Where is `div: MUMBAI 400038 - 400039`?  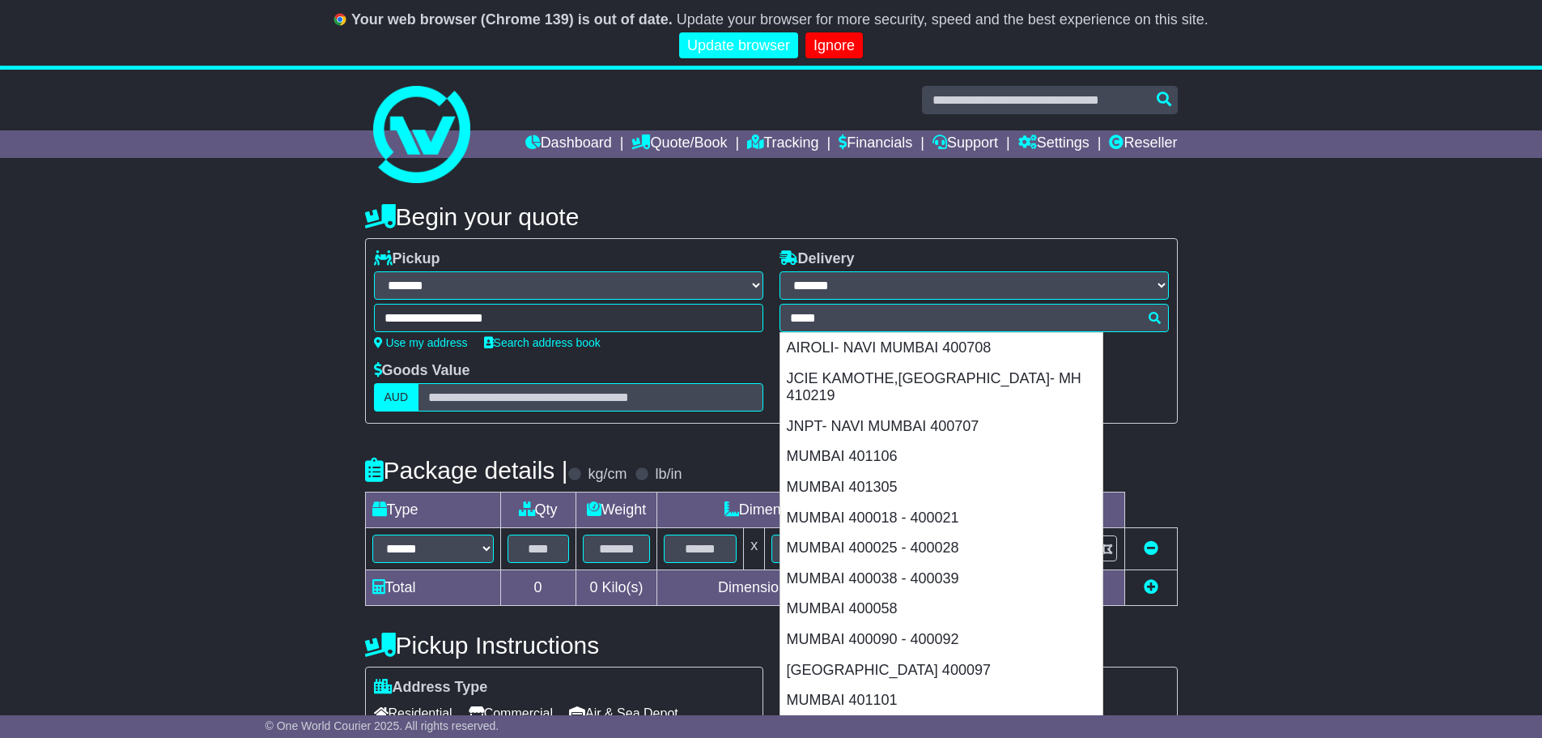 div: MUMBAI 400038 - 400039 is located at coordinates (942, 579).